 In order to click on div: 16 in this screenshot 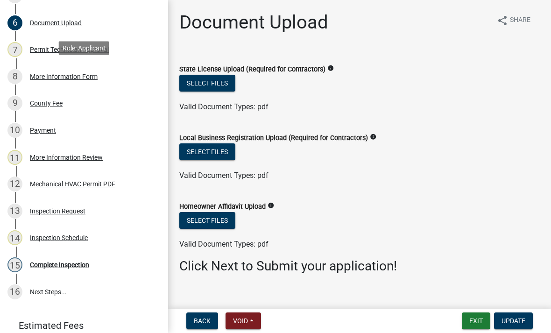, I will do `click(15, 292)`.